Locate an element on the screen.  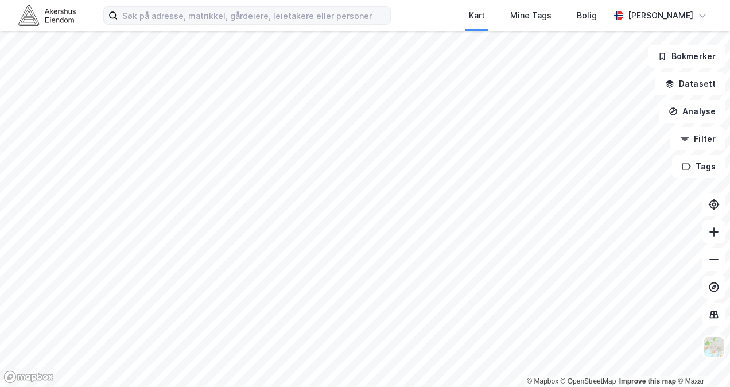
div: Kontrollprogram for chat is located at coordinates (702, 360).